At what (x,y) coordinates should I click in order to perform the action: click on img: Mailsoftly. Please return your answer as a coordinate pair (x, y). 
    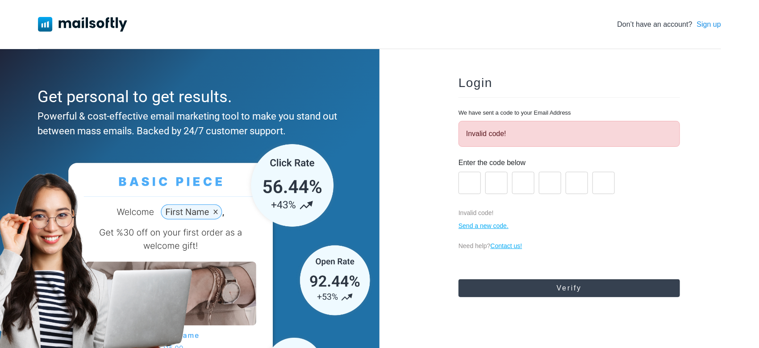
    Looking at the image, I should click on (83, 24).